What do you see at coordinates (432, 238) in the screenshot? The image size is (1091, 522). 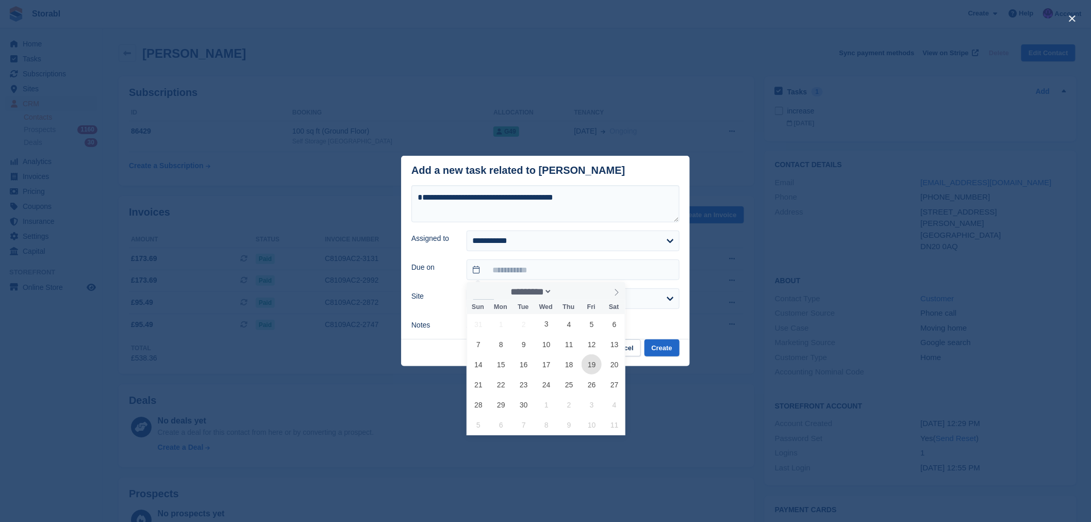 I see `label: Assigned to` at bounding box center [432, 238].